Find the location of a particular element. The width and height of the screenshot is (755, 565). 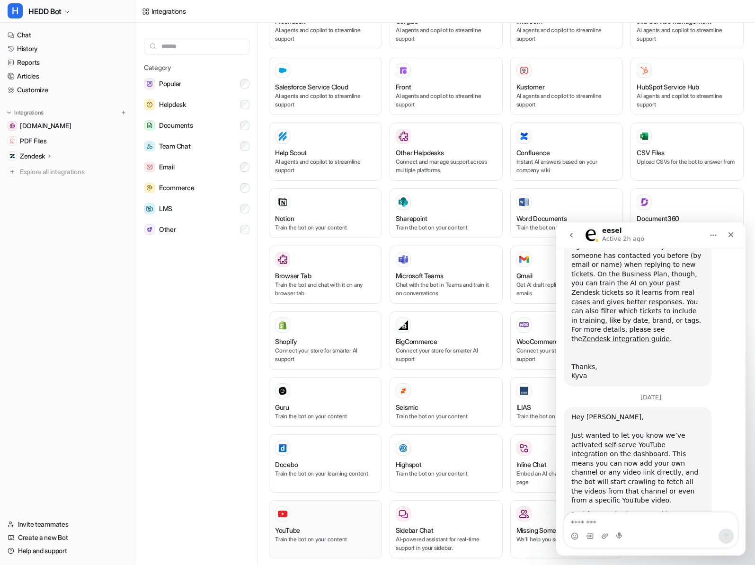

img: Email is located at coordinates (150, 167).